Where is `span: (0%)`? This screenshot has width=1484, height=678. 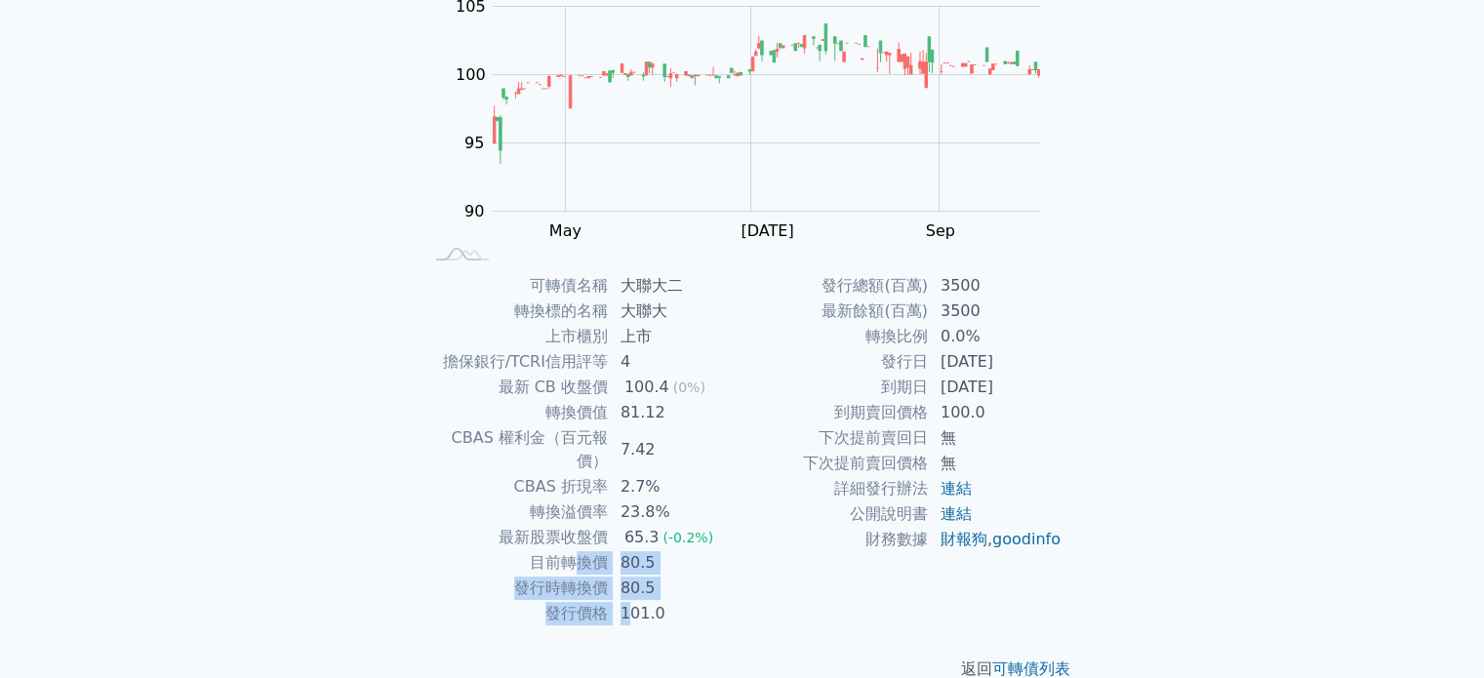 span: (0%) is located at coordinates (689, 387).